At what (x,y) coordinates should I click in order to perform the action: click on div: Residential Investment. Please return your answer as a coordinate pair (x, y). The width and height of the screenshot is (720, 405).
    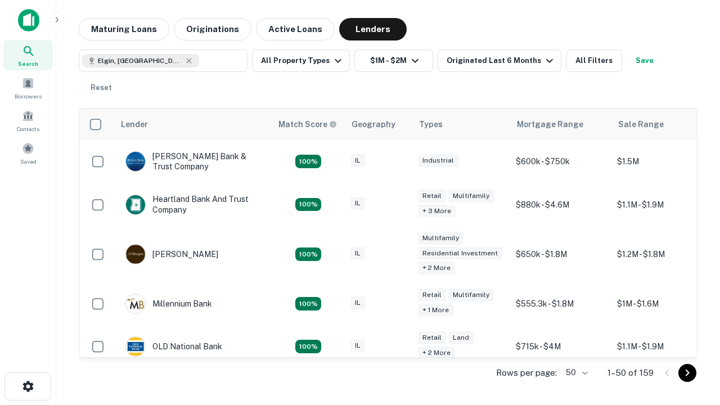
    Looking at the image, I should click on (460, 253).